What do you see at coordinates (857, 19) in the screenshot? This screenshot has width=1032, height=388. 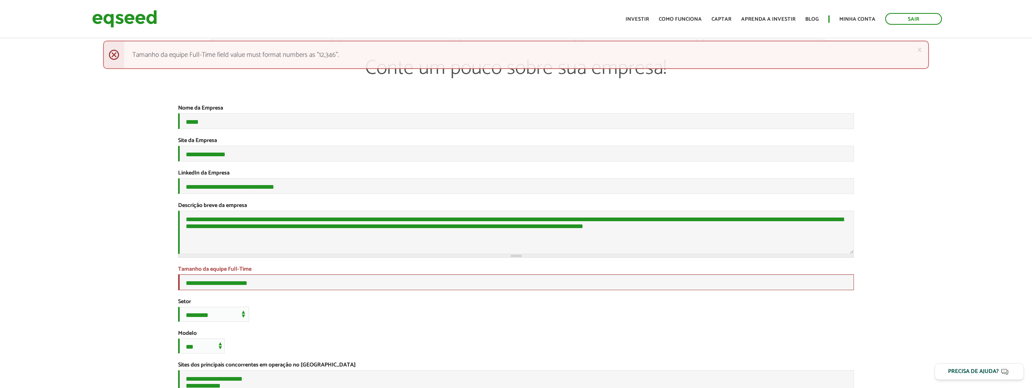 I see `a: Minha conta` at bounding box center [857, 19].